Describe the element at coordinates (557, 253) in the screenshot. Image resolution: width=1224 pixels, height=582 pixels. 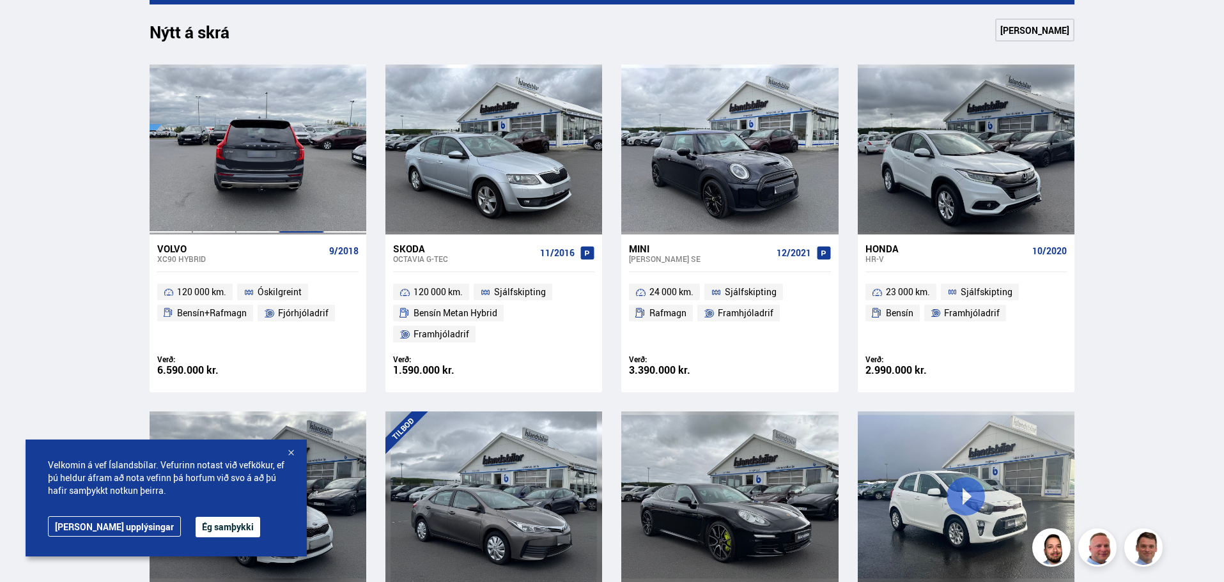
I see `span: 11/2016` at that location.